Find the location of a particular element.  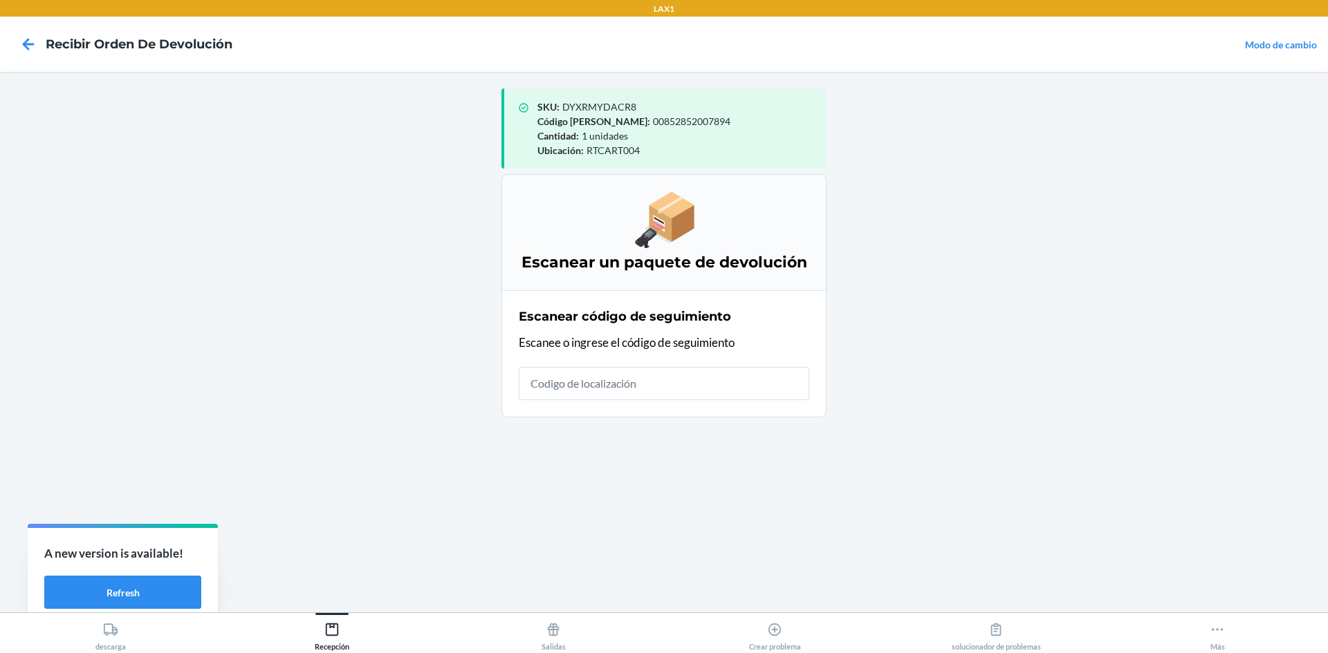

div: Más is located at coordinates (1217, 634).